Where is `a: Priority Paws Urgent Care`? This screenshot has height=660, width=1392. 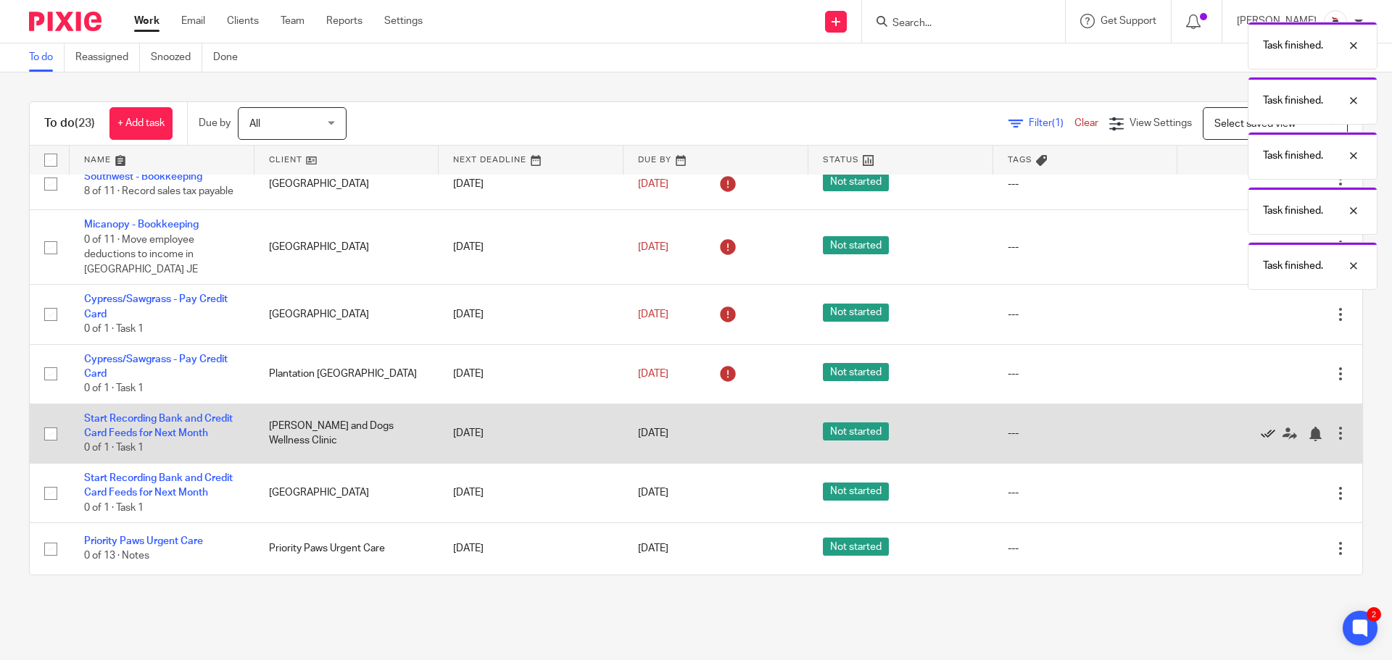 a: Priority Paws Urgent Care is located at coordinates (144, 542).